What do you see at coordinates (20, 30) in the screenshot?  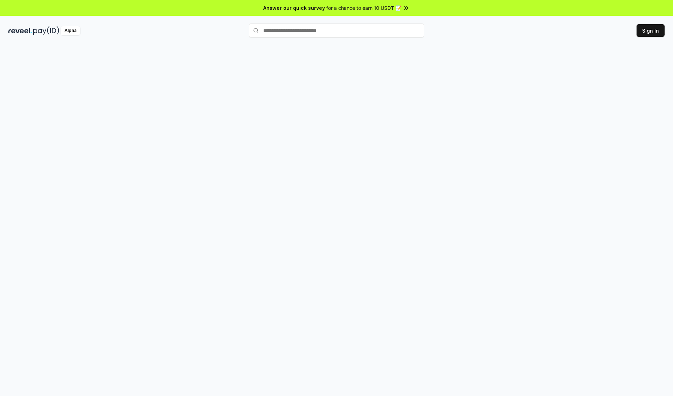 I see `img: reveel_dark` at bounding box center [20, 30].